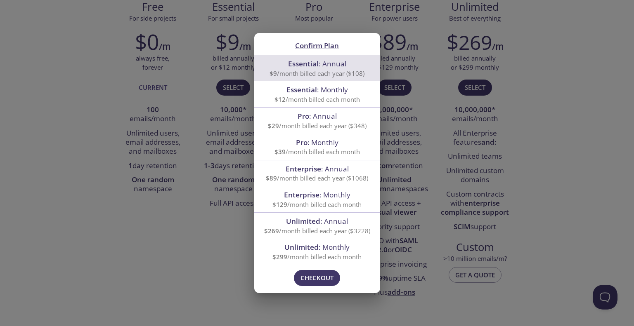 This screenshot has height=326, width=634. Describe the element at coordinates (317, 252) in the screenshot. I see `div: Unlimited: Monthly$299/month billed each month` at that location.